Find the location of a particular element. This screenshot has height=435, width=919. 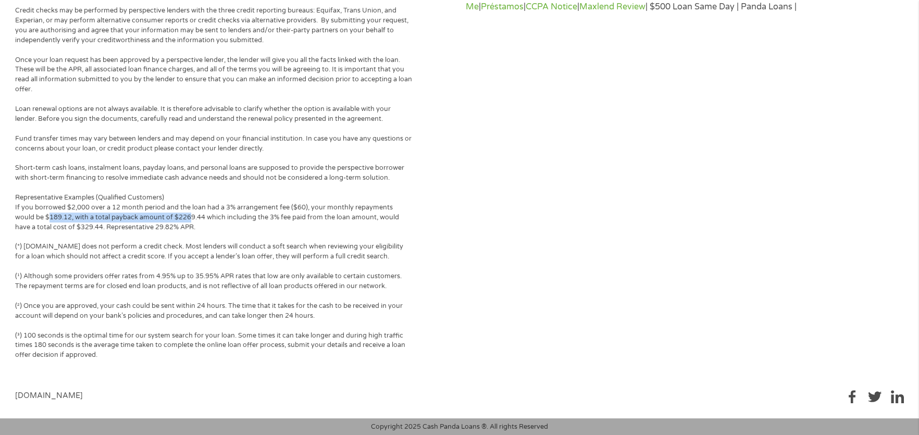

p: Once your loan request has been approved by a perspective lender, the lender will give you all th... is located at coordinates (214, 75).